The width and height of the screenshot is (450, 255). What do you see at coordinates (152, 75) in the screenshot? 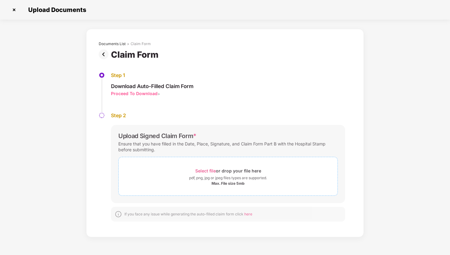
I see `div: Step 1` at bounding box center [152, 75].